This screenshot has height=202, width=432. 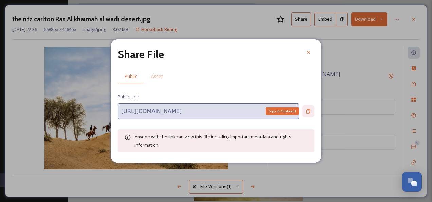 I want to click on h2: Share File, so click(x=141, y=54).